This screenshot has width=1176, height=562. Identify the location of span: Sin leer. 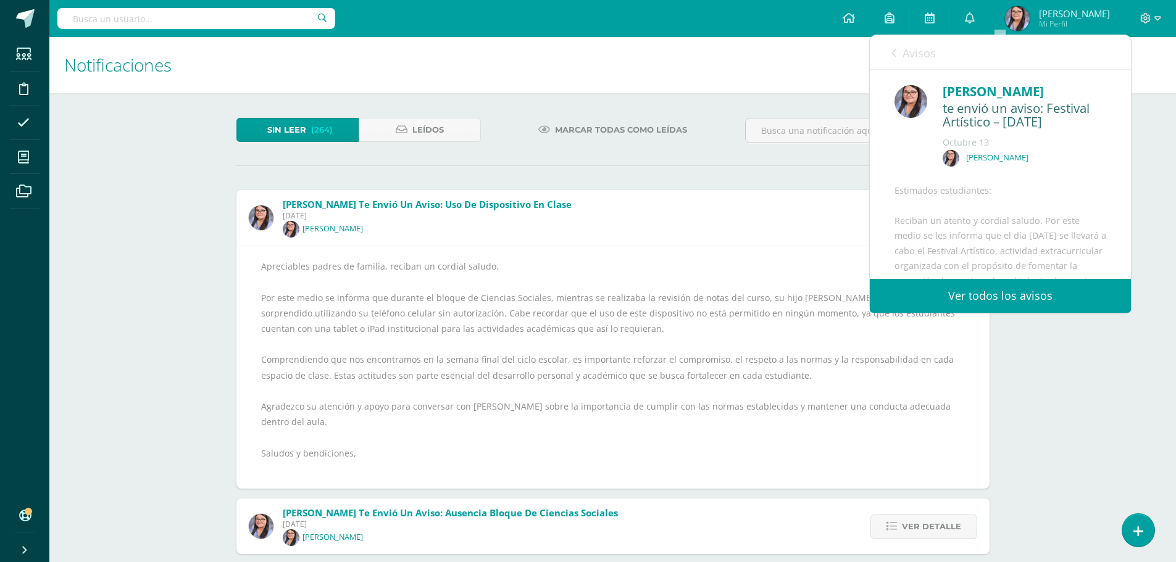
(286, 130).